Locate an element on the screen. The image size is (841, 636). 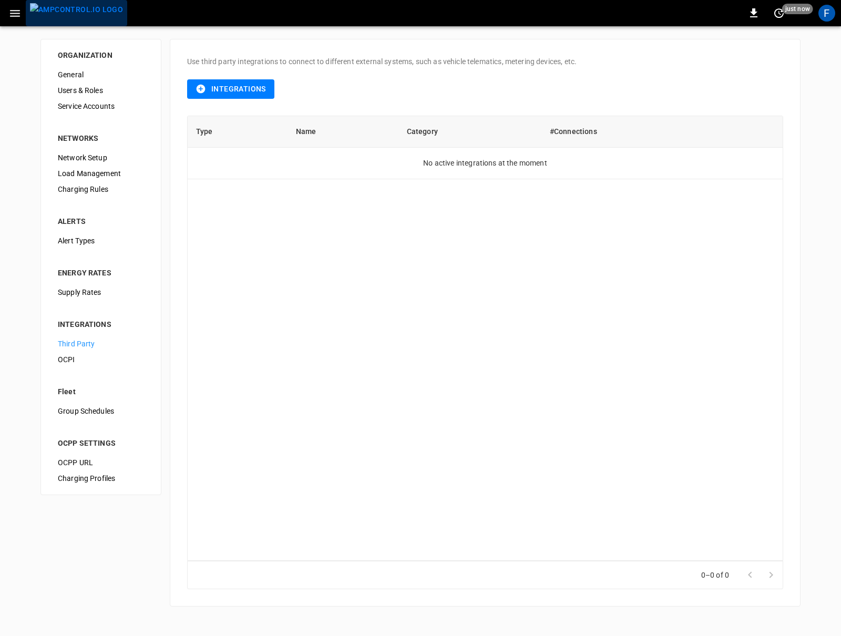
img: ampcontrol.io logo is located at coordinates (76, 9).